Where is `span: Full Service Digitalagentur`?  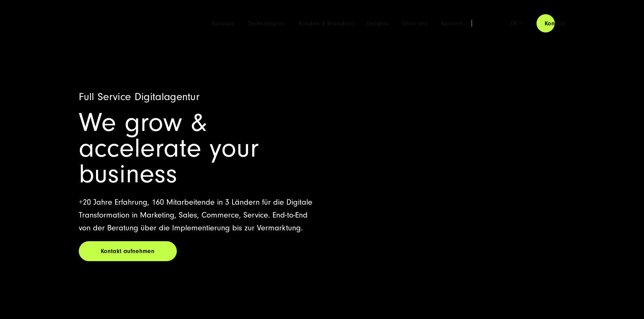
span: Full Service Digitalagentur is located at coordinates (139, 97).